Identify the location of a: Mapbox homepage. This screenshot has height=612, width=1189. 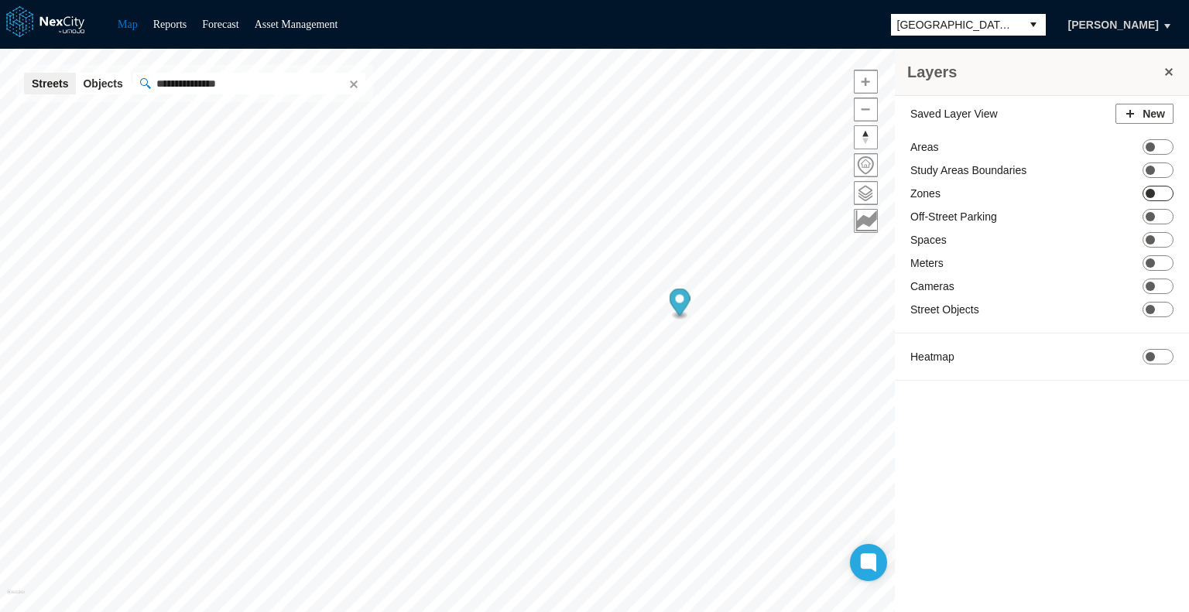
(15, 598).